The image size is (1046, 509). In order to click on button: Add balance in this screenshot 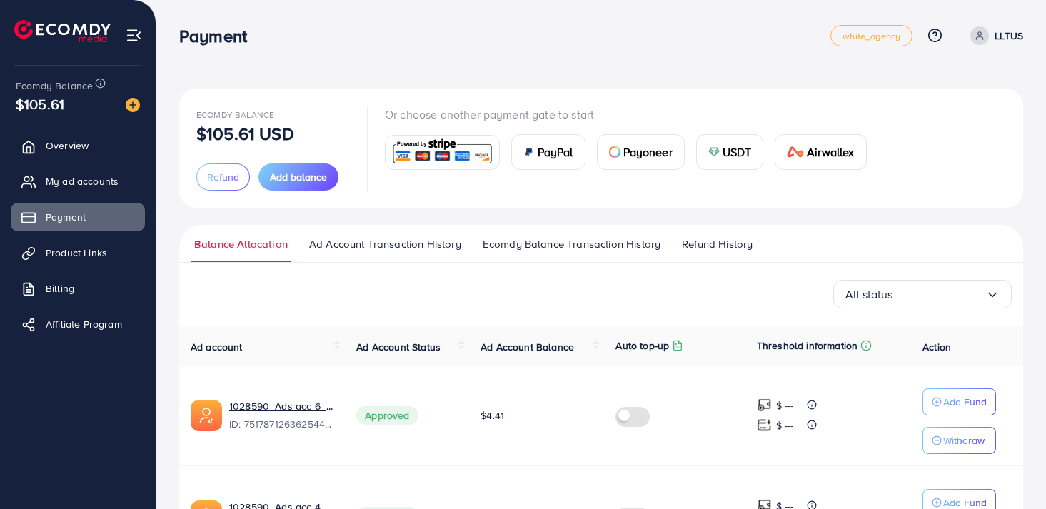, I will do `click(298, 177)`.